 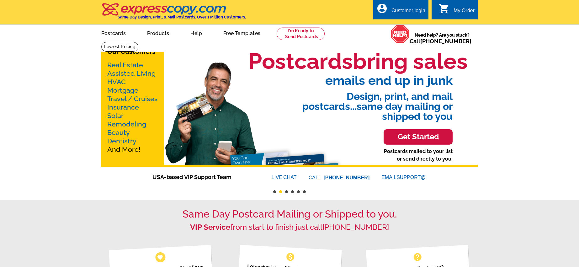 What do you see at coordinates (242, 33) in the screenshot?
I see `a: Free Templates` at bounding box center [242, 33].